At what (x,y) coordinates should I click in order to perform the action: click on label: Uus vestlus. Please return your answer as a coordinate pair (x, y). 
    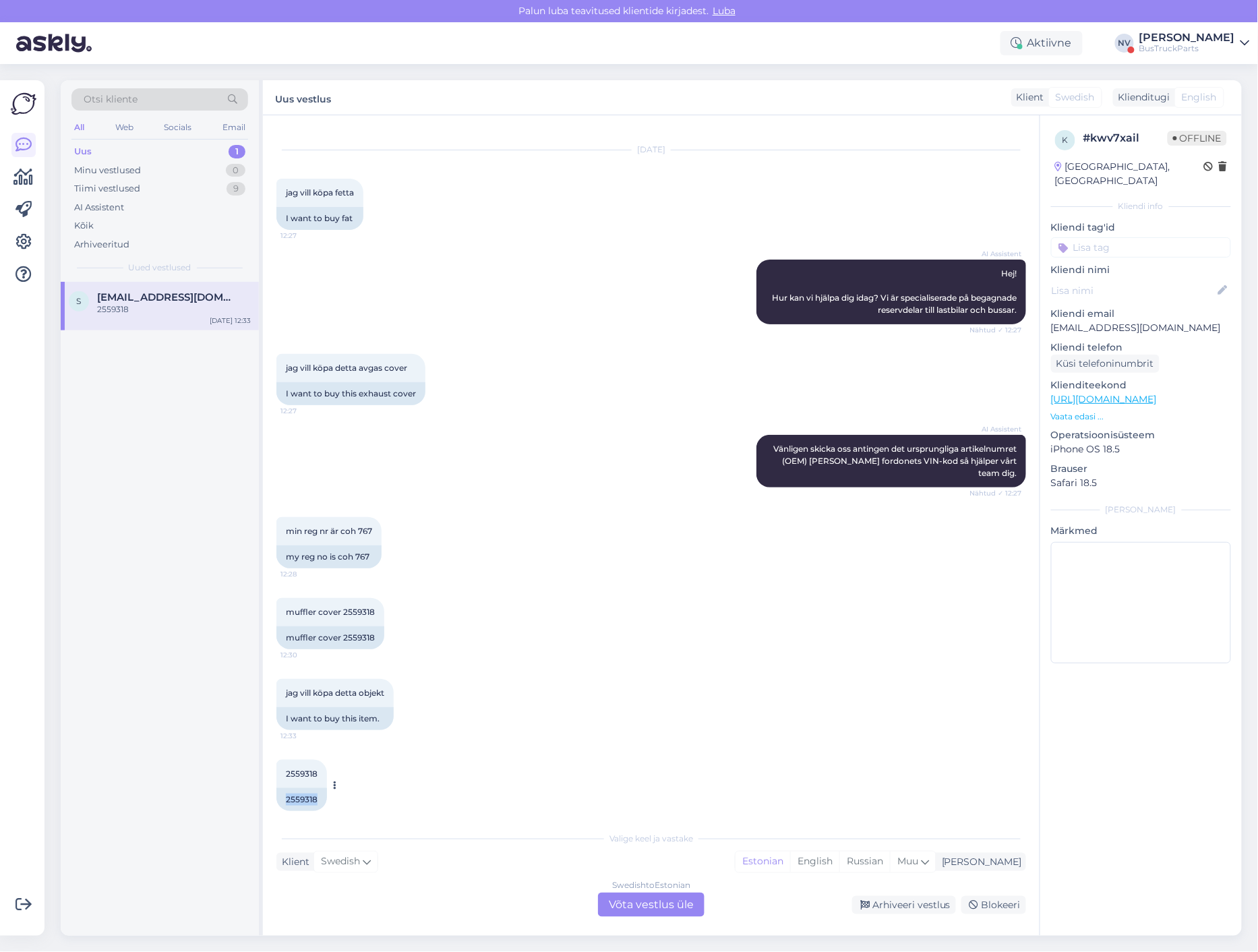
    Looking at the image, I should click on (303, 97).